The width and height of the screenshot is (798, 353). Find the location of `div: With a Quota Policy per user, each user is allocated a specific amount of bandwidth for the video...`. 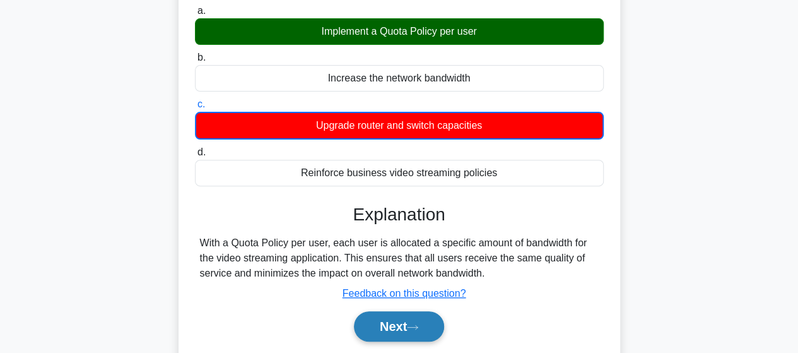

div: With a Quota Policy per user, each user is allocated a specific amount of bandwidth for the video... is located at coordinates (400, 258).